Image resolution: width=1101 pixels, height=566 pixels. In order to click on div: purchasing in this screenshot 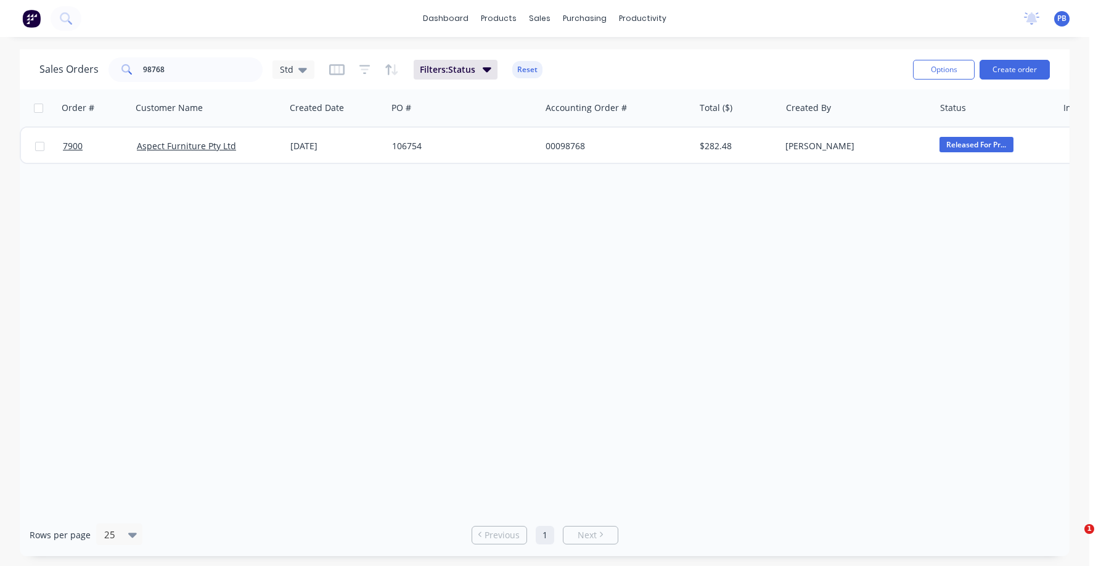, I will do `click(584, 18)`.